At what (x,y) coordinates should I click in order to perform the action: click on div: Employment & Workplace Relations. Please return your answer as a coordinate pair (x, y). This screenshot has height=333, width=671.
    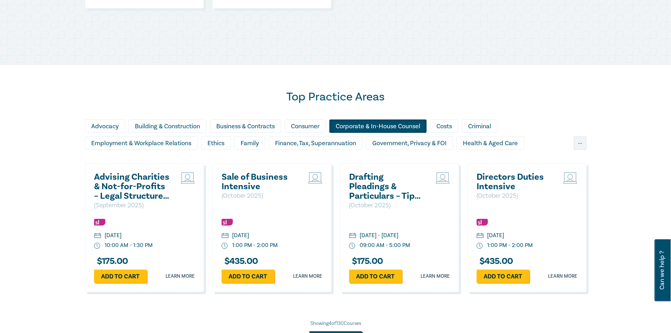
    Looking at the image, I should click on (141, 143).